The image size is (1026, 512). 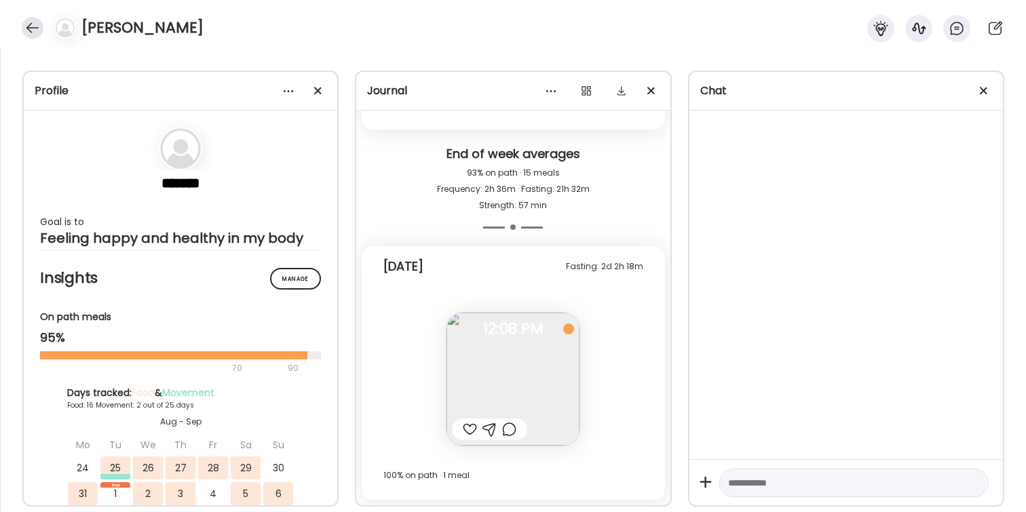 I want to click on div: On path meals, so click(x=180, y=317).